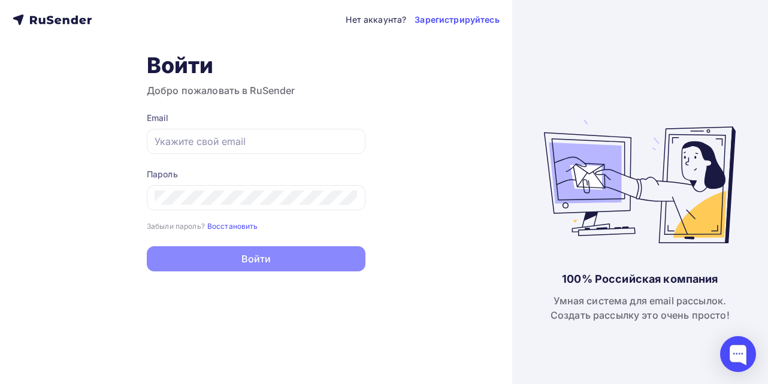 Image resolution: width=768 pixels, height=384 pixels. What do you see at coordinates (256, 118) in the screenshot?
I see `div: Email` at bounding box center [256, 118].